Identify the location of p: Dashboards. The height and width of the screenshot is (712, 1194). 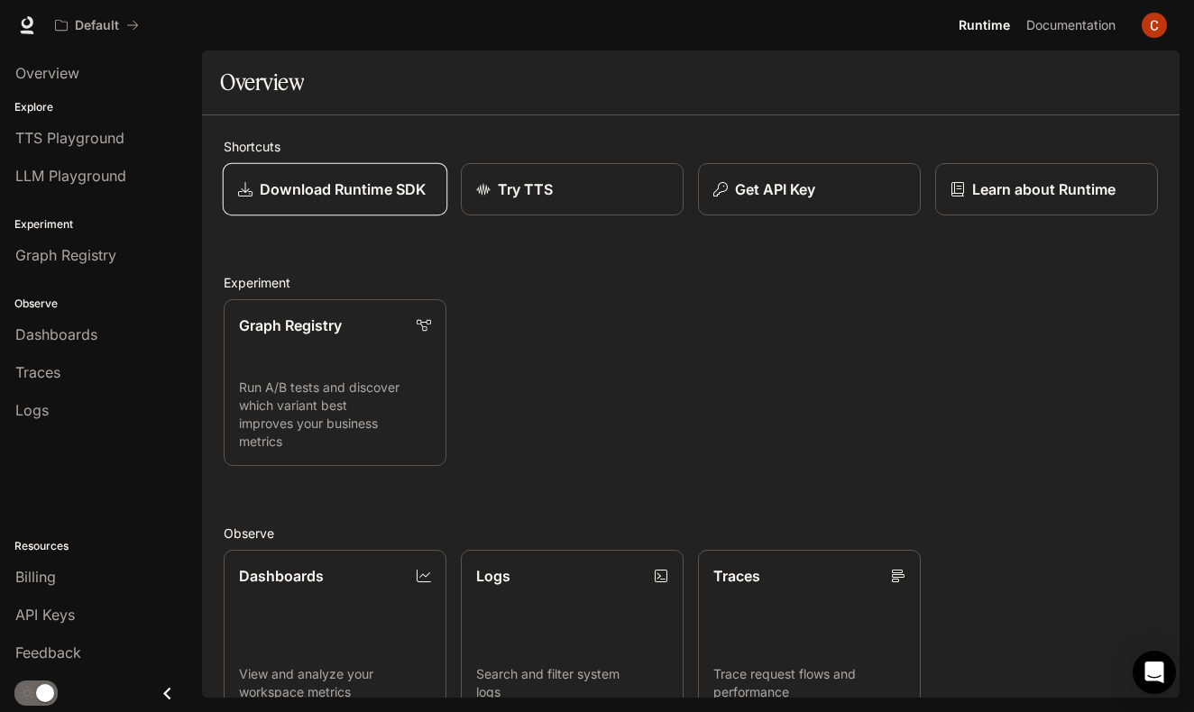
(281, 576).